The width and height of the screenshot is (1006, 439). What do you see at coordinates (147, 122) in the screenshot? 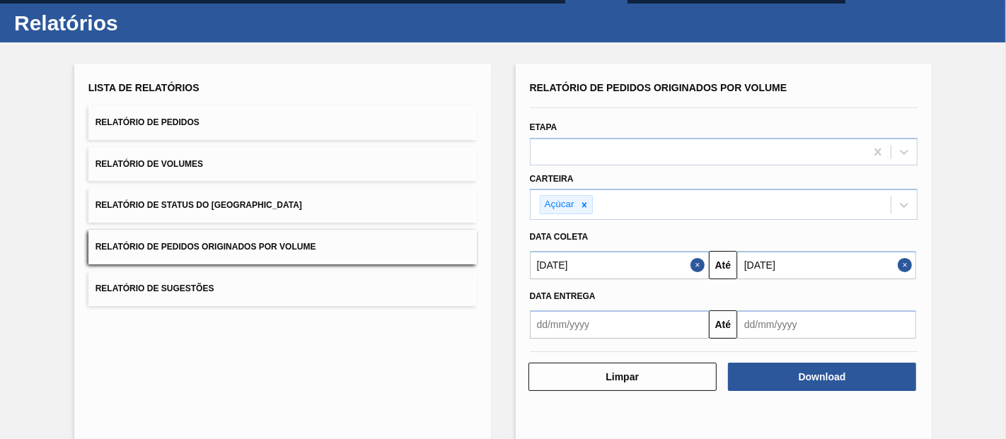
I see `span: Relatório de Pedidos` at bounding box center [147, 122].